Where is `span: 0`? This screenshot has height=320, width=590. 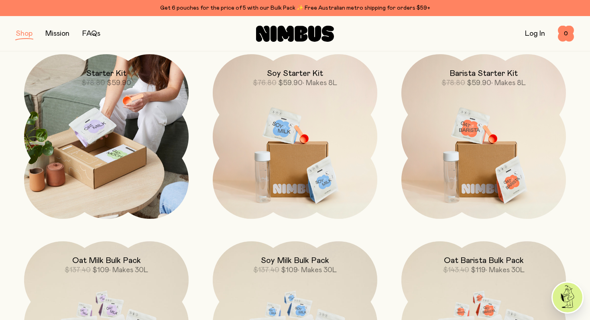 span: 0 is located at coordinates (566, 34).